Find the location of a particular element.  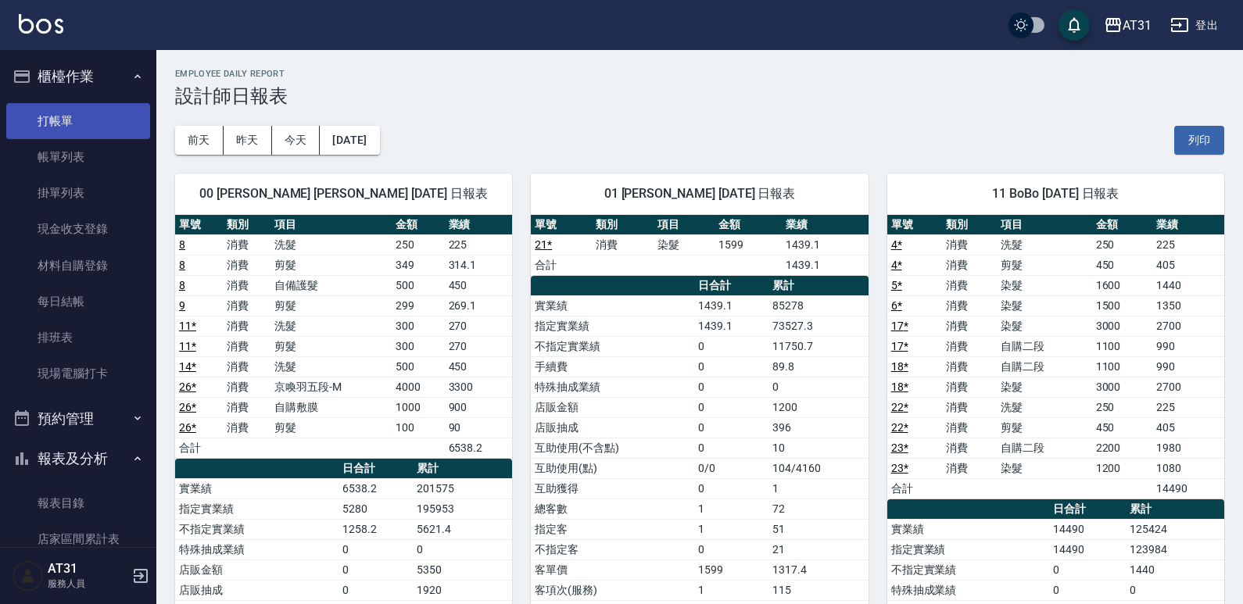

td: 3000 is located at coordinates (1122, 387).